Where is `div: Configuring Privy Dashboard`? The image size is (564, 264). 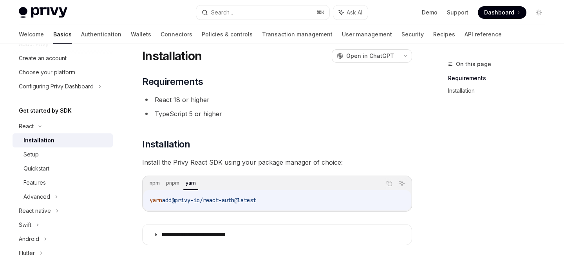 div: Configuring Privy Dashboard is located at coordinates (56, 87).